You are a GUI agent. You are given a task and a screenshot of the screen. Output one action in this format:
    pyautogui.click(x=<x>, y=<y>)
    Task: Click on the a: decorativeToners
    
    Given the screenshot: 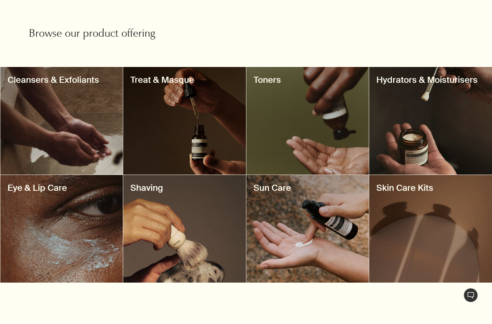 What is the action you would take?
    pyautogui.click(x=308, y=121)
    